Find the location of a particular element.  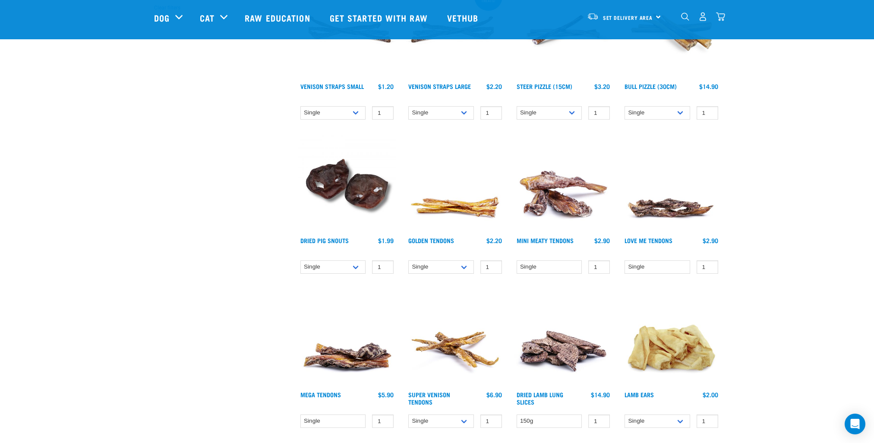

a: Venison Straps Large is located at coordinates (439, 86).